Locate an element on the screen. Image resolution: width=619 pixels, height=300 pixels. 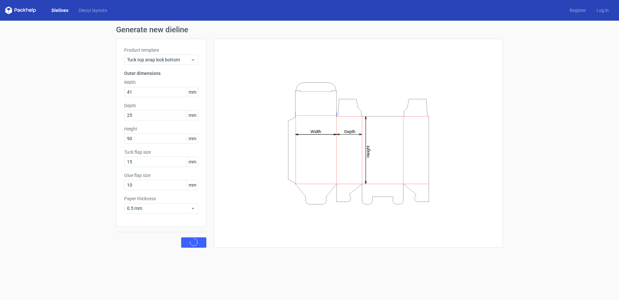
h3: Outer dimensions is located at coordinates (161, 73).